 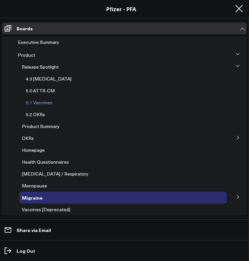 What do you see at coordinates (35, 115) in the screenshot?
I see `a: 5.2 OKRs` at bounding box center [35, 115].